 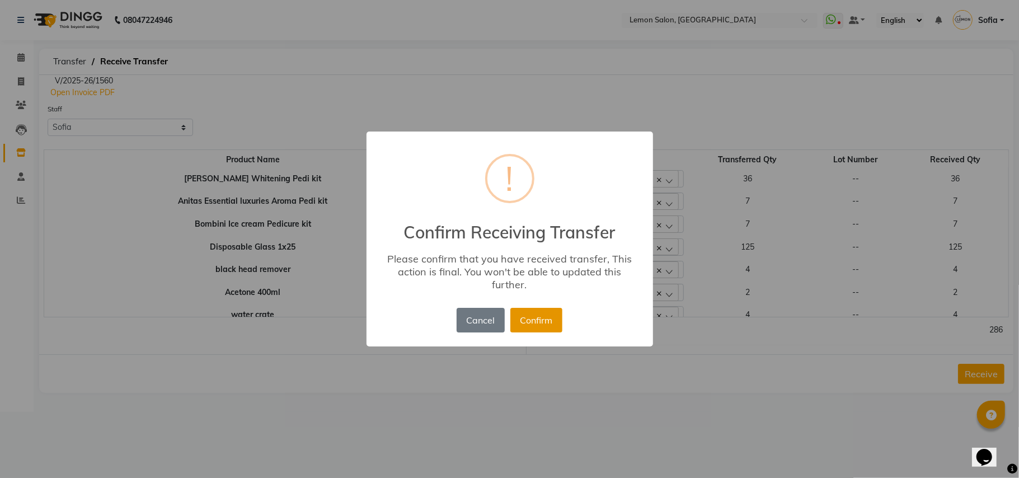 I want to click on h2: Confirm Receiving Transfer, so click(x=510, y=225).